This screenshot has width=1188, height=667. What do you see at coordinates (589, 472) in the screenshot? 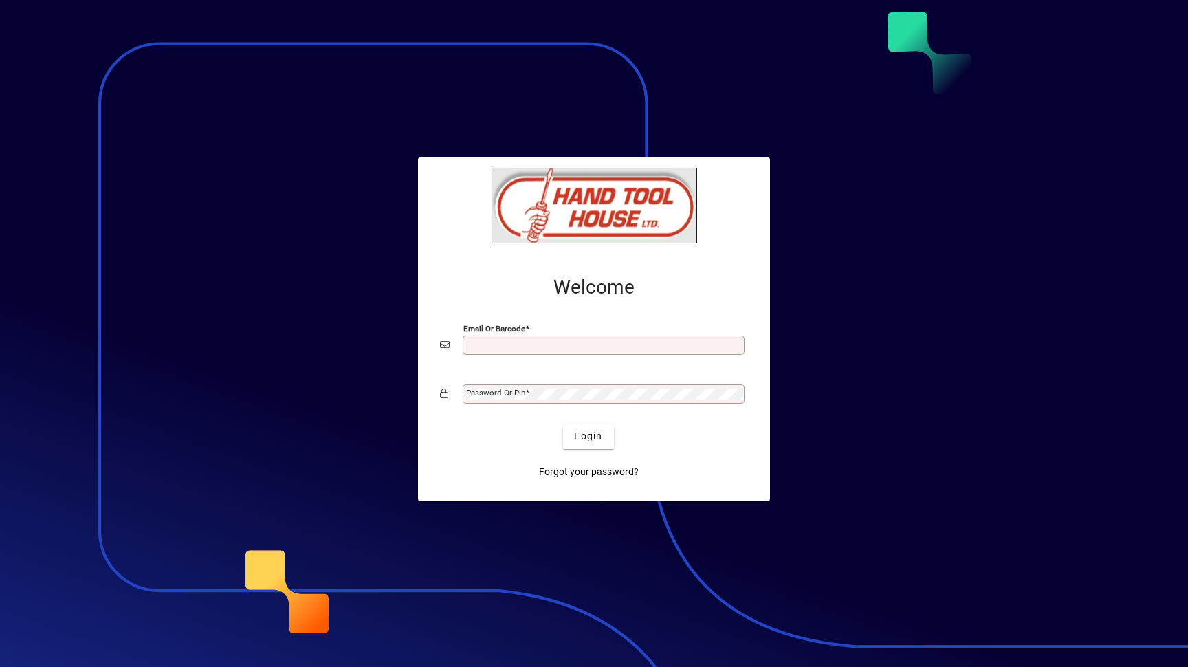
I see `a: Forgot your password?` at bounding box center [589, 472].